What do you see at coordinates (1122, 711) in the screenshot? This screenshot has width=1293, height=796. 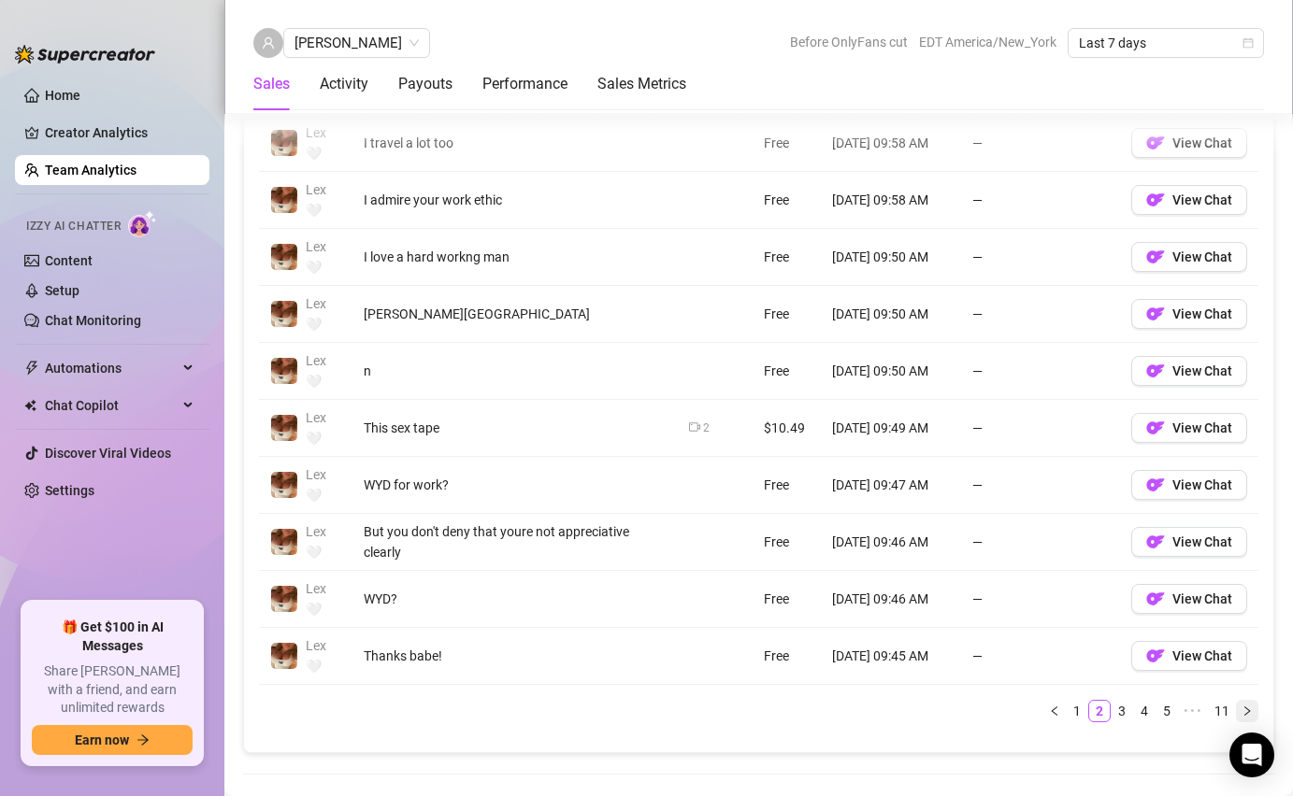 I see `a: 3` at bounding box center [1122, 711].